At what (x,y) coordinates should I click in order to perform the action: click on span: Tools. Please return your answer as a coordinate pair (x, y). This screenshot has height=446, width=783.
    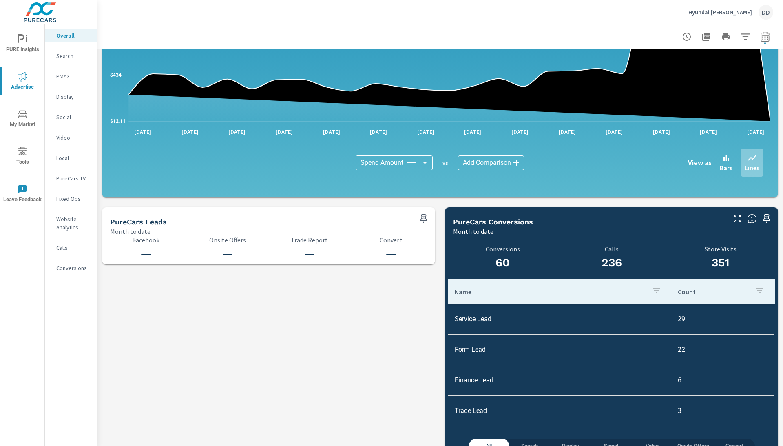
    Looking at the image, I should click on (22, 157).